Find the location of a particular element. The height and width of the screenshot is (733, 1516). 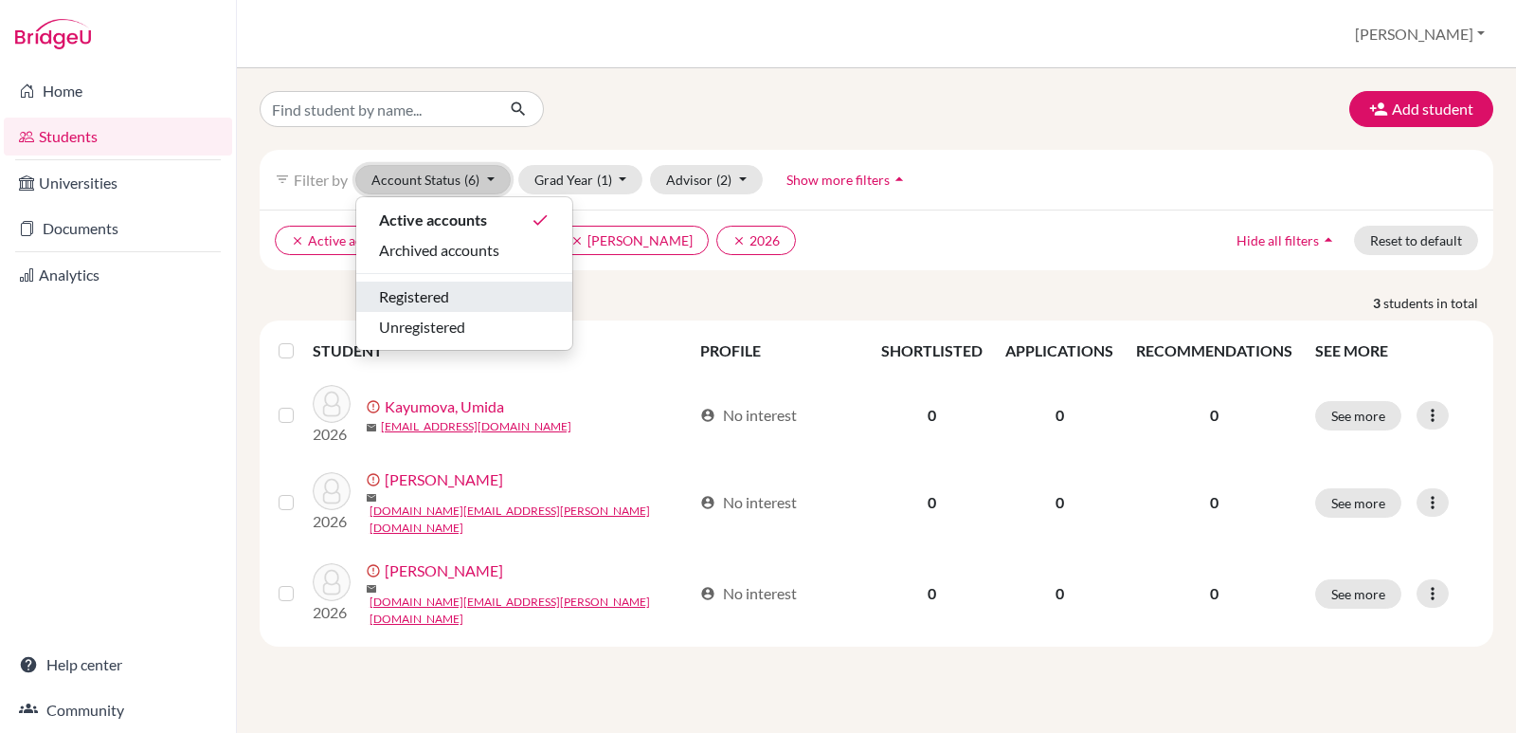

button: Add student is located at coordinates (1421, 109).